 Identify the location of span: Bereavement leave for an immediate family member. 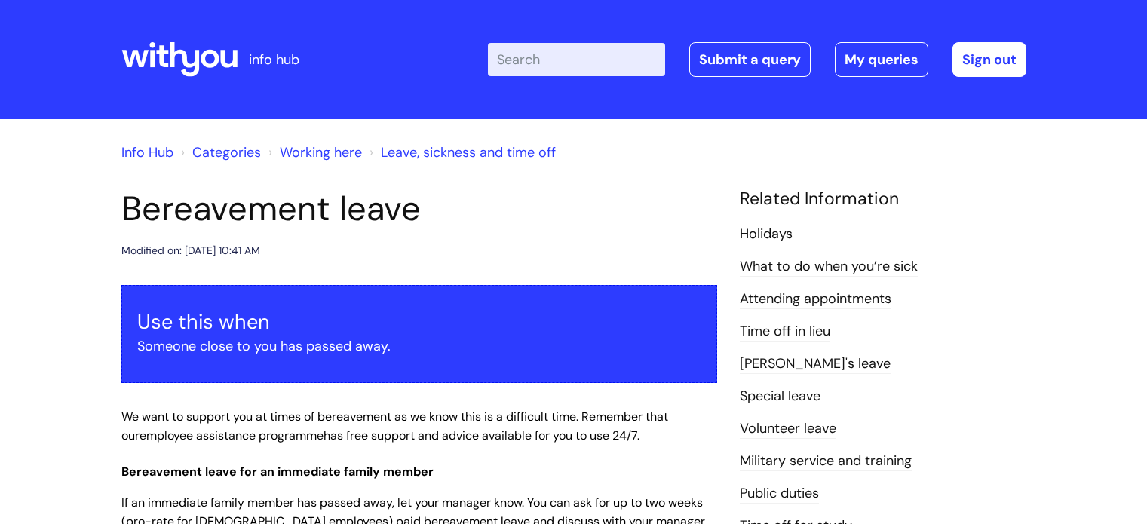
(278, 472).